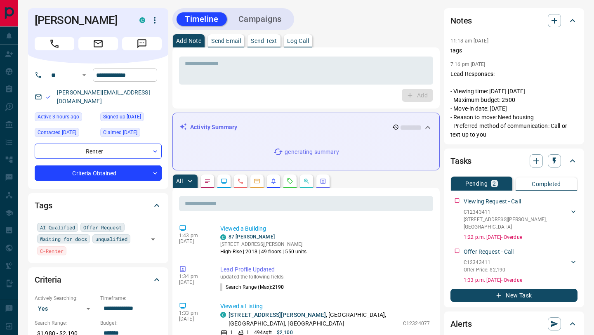  I want to click on p: updated the following fields:, so click(325, 277).